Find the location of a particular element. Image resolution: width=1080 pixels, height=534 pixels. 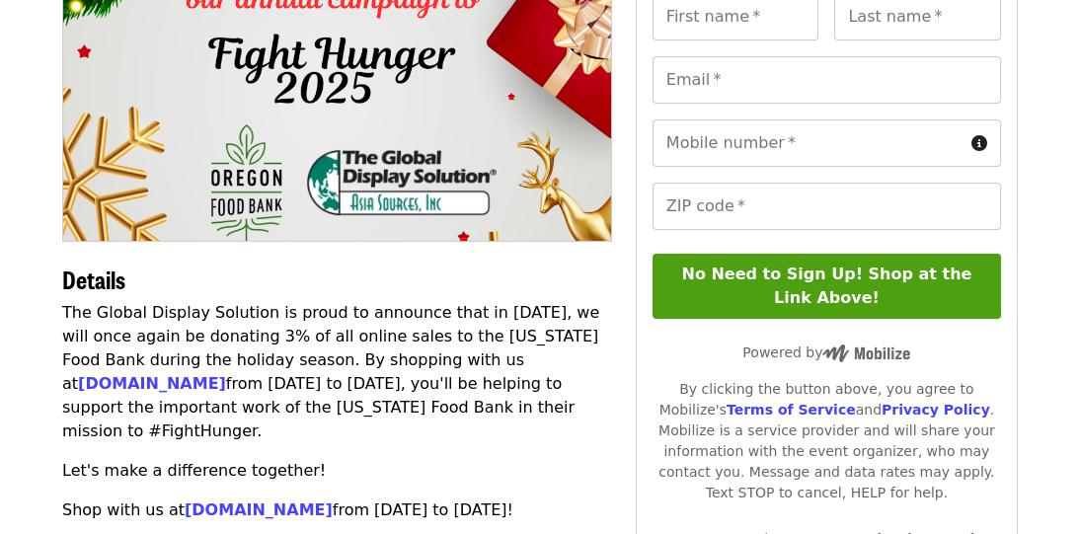

span: Powered by is located at coordinates (826, 352).